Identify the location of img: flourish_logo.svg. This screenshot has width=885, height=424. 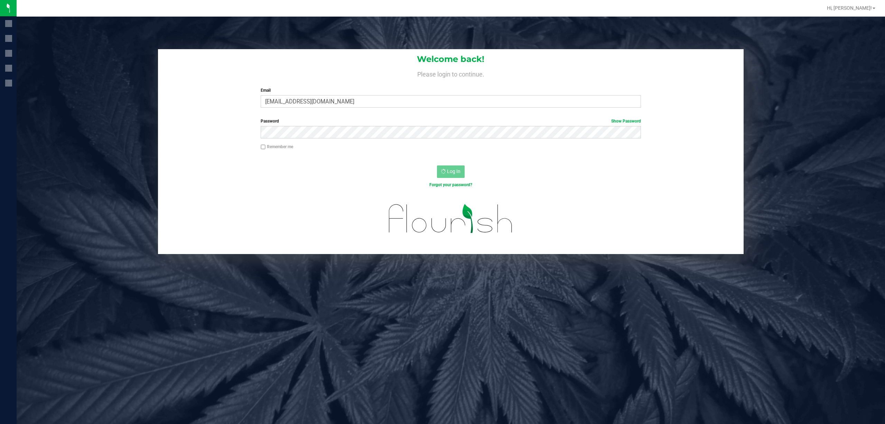
(451, 219).